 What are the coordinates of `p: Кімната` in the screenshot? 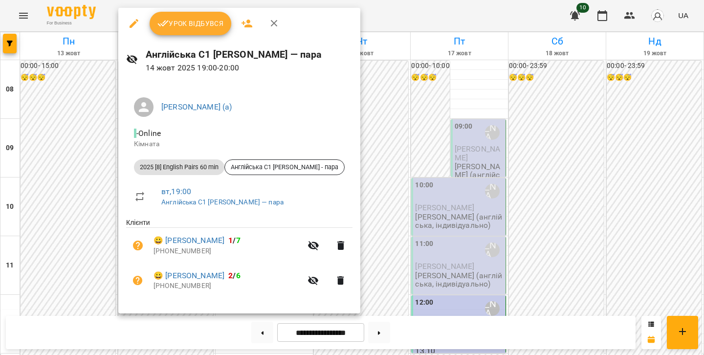 It's located at (239, 144).